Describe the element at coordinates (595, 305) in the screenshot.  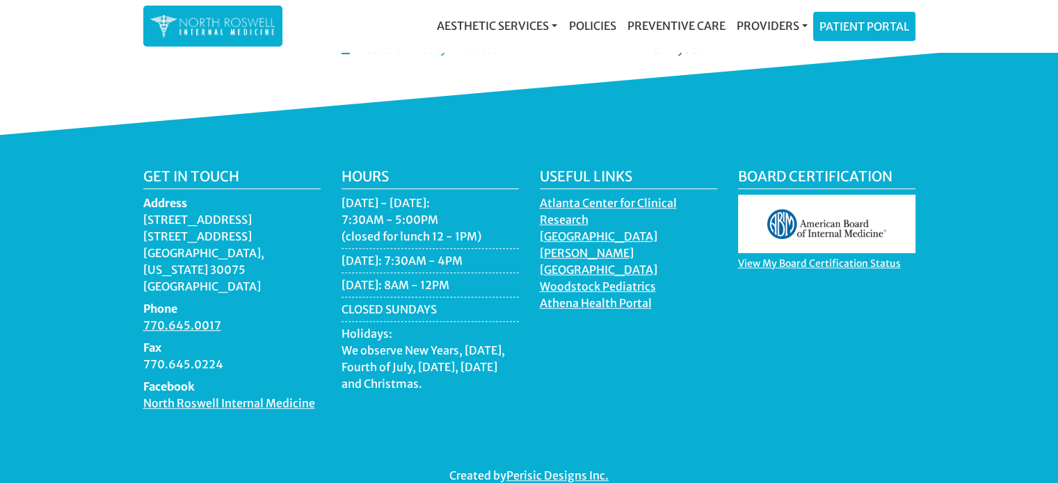
I see `a: Athena Health Portal` at that location.